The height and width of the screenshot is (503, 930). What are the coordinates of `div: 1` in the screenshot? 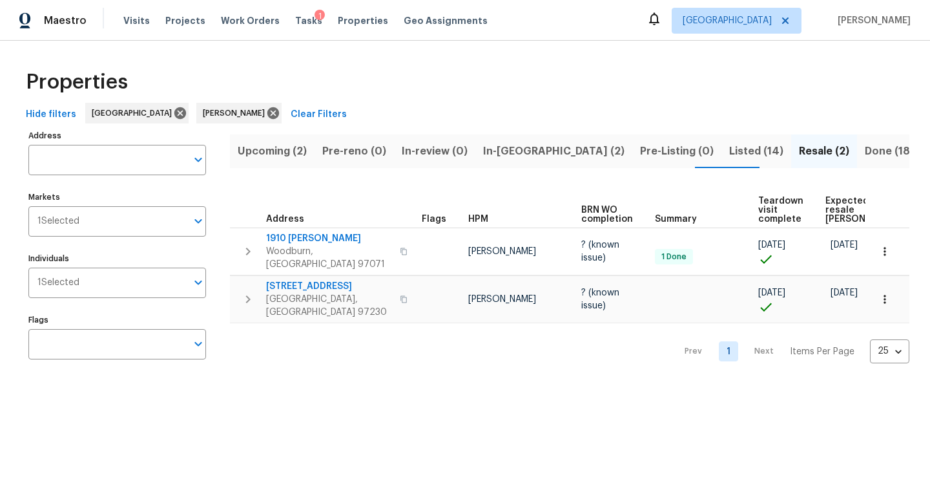 It's located at (320, 16).